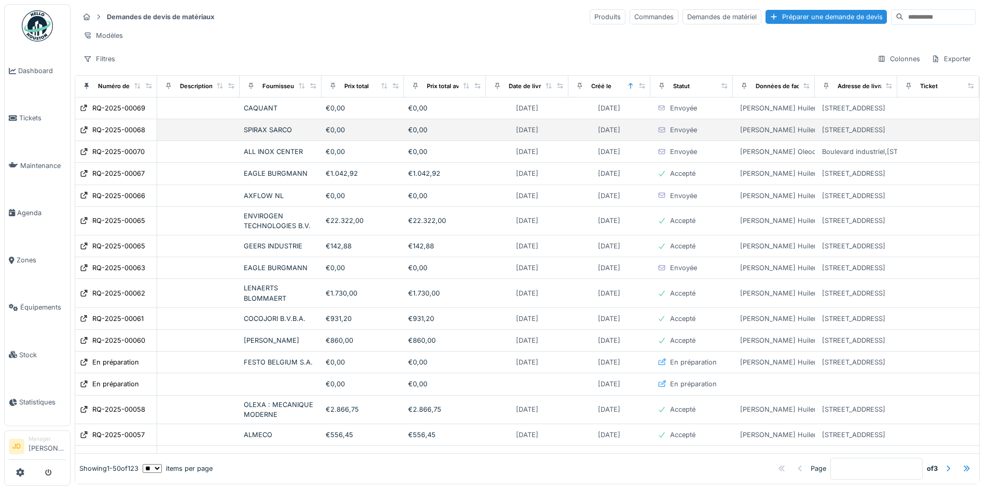  What do you see at coordinates (41, 213) in the screenshot?
I see `span: Agenda` at bounding box center [41, 213].